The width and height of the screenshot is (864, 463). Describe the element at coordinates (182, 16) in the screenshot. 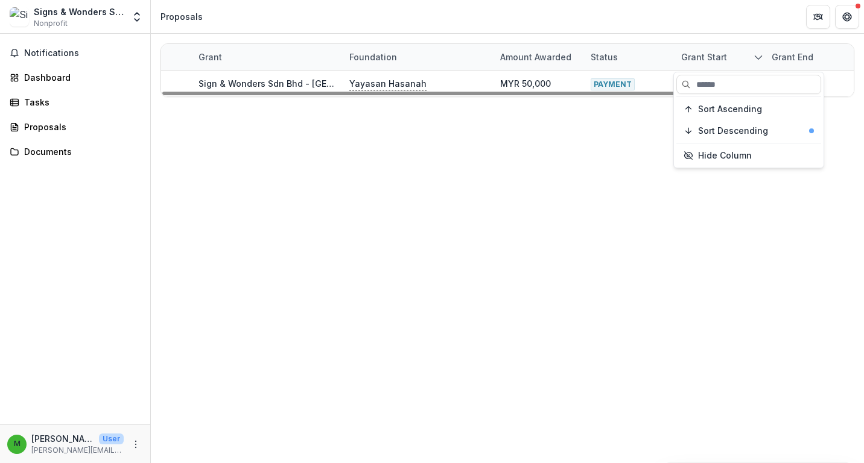

I see `nav: breadcrumb` at that location.